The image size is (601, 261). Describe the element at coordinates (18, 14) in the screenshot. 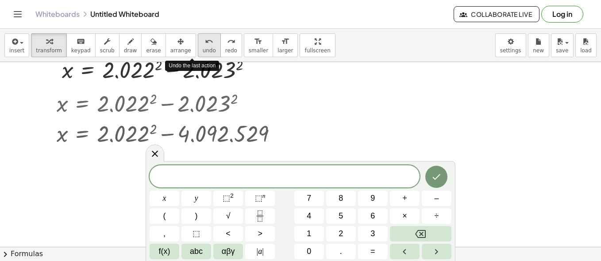

I see `button: Toggle navigation` at that location.